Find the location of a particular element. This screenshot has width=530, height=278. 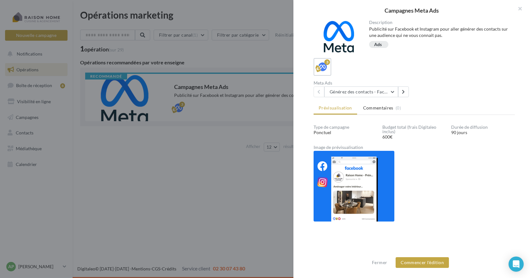

div: Image de prévisualisation is located at coordinates (414, 147).